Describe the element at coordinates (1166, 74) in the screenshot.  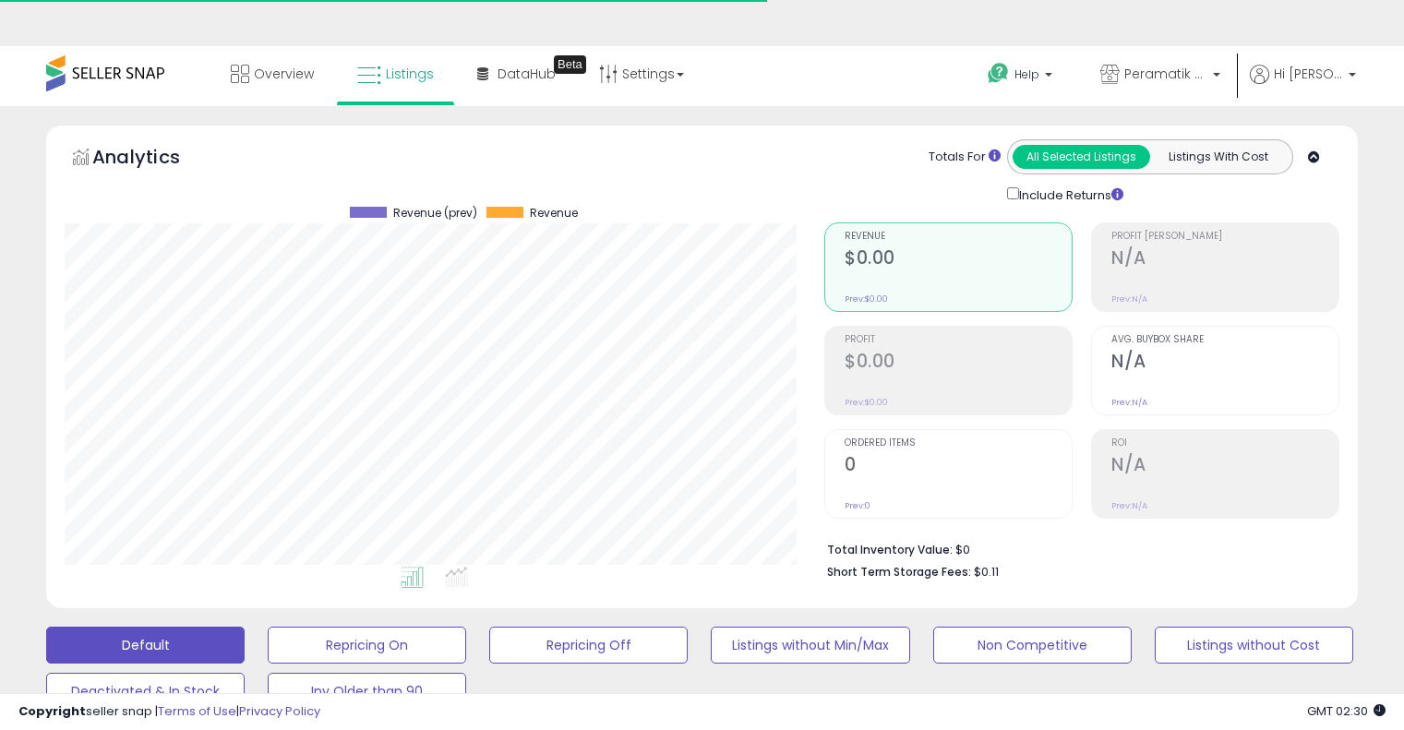
I see `span: Peramatik Goods Ltd US` at that location.